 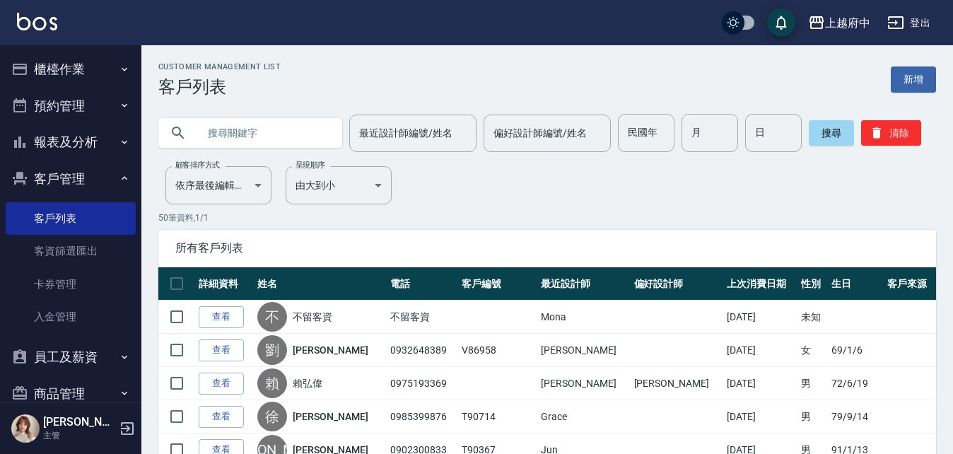 What do you see at coordinates (224, 283) in the screenshot?
I see `th: 詳細資料` at bounding box center [224, 283].